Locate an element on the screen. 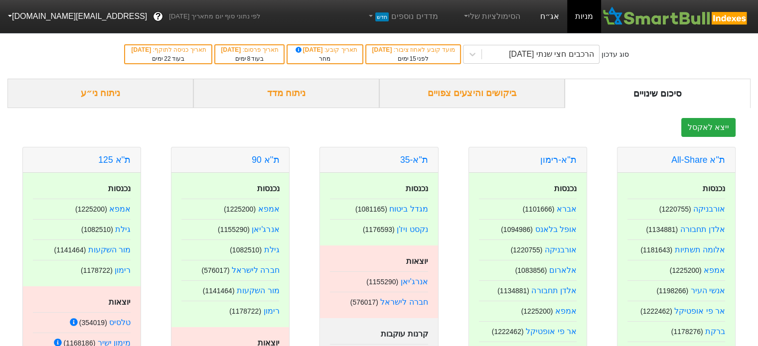 The height and width of the screenshot is (346, 758). button: ייצא לאקסל is located at coordinates (708, 128).